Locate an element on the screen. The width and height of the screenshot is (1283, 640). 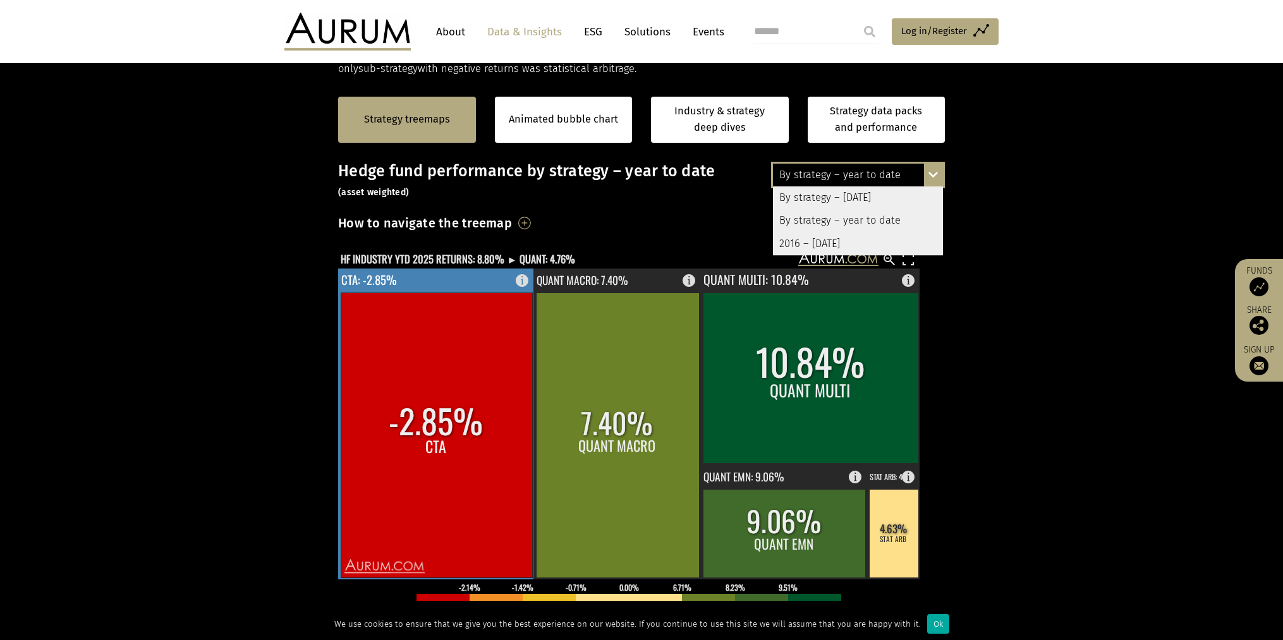
div: Share is located at coordinates (1259, 320).